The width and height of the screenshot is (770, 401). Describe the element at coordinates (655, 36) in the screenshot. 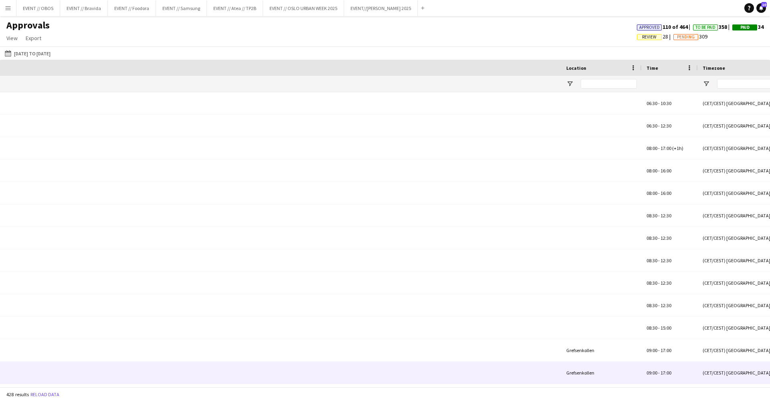

I see `span: 28` at that location.